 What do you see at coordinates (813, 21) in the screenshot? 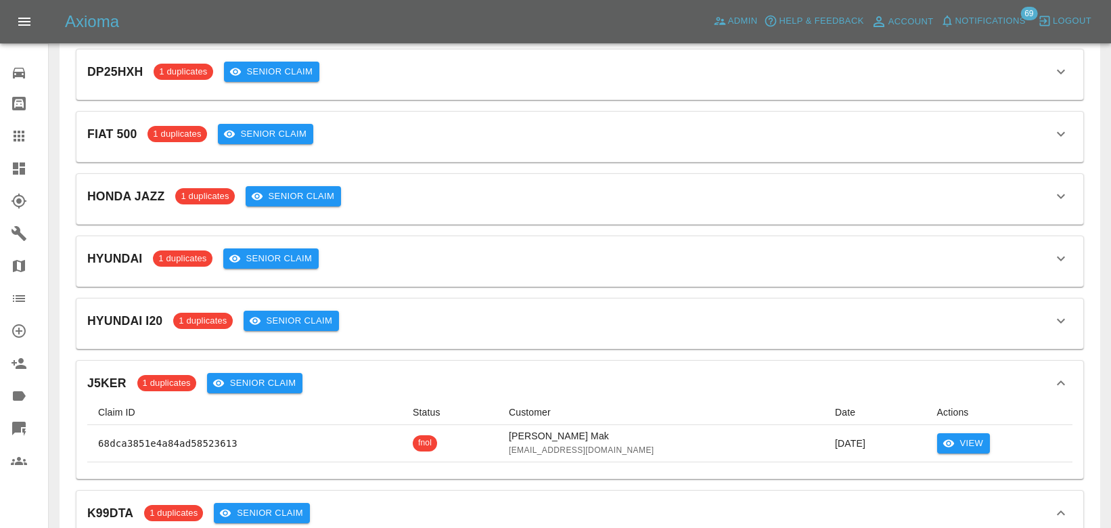
I see `button: Help & Feedback` at bounding box center [813, 21].